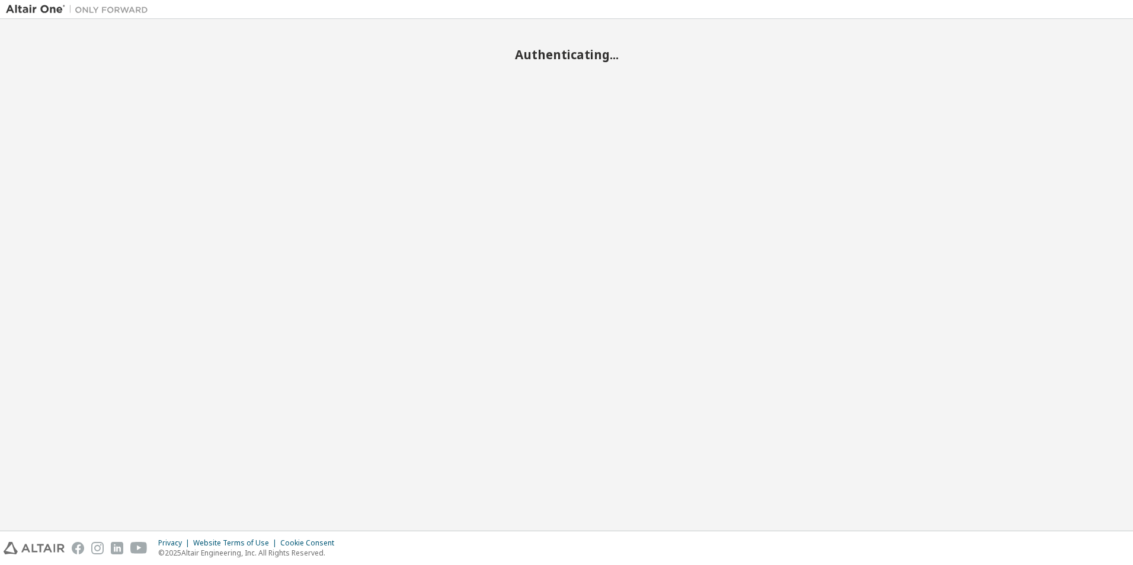  What do you see at coordinates (236, 543) in the screenshot?
I see `div: Website Terms of Use` at bounding box center [236, 543].